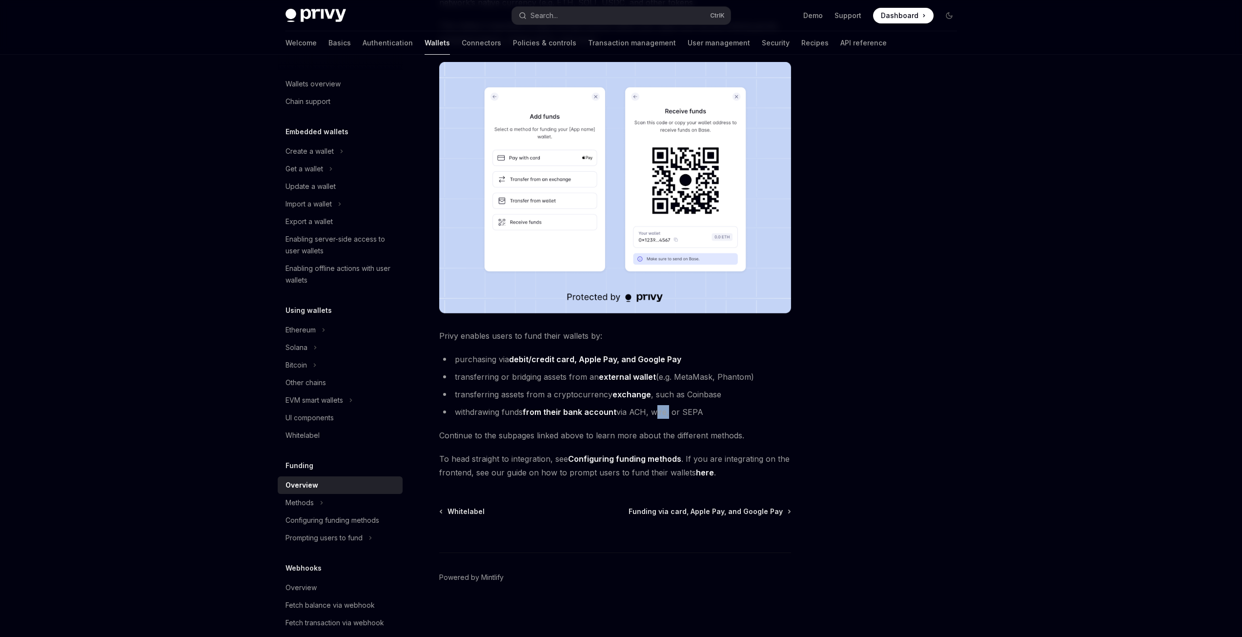  I want to click on a: Welcome, so click(301, 43).